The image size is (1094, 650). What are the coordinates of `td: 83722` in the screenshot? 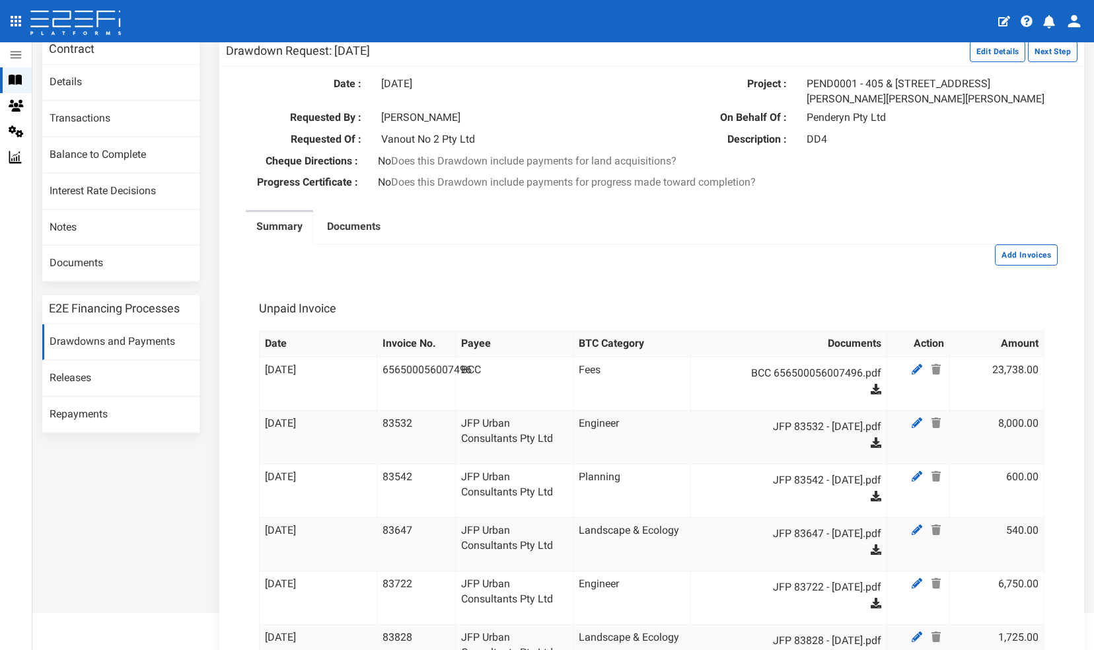 It's located at (416, 597).